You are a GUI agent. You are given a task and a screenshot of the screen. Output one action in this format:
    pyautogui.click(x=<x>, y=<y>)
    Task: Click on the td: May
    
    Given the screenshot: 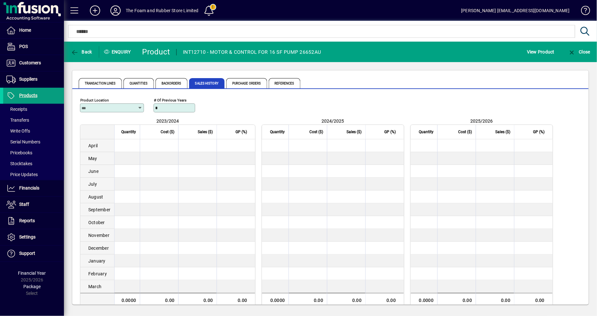 What is the action you would take?
    pyautogui.click(x=97, y=158)
    